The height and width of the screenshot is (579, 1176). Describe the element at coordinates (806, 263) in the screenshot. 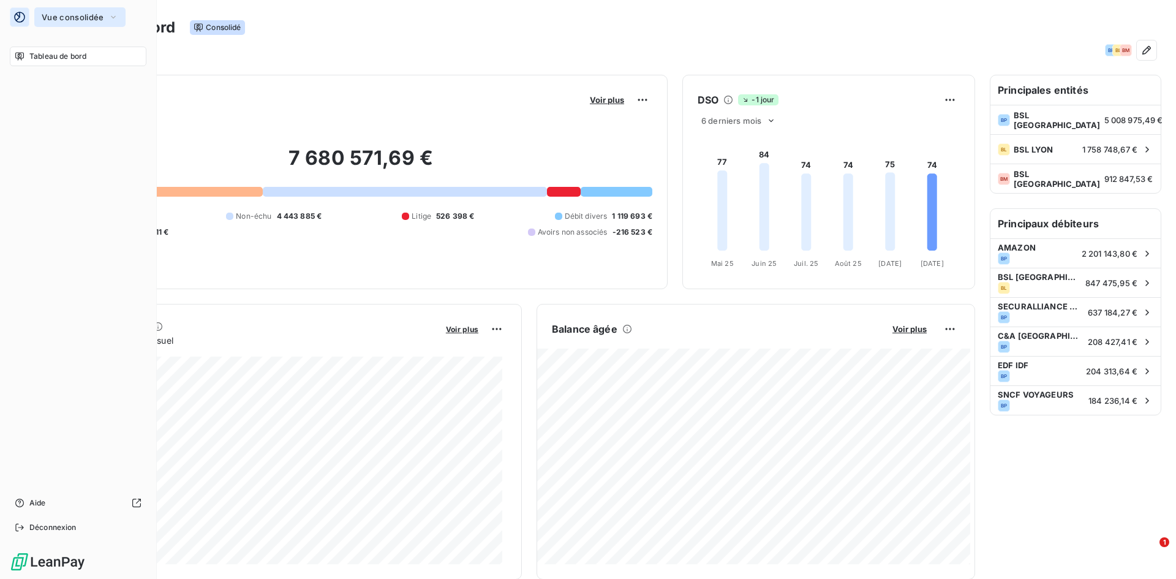

I see `tspan: Juil. 25` at that location.